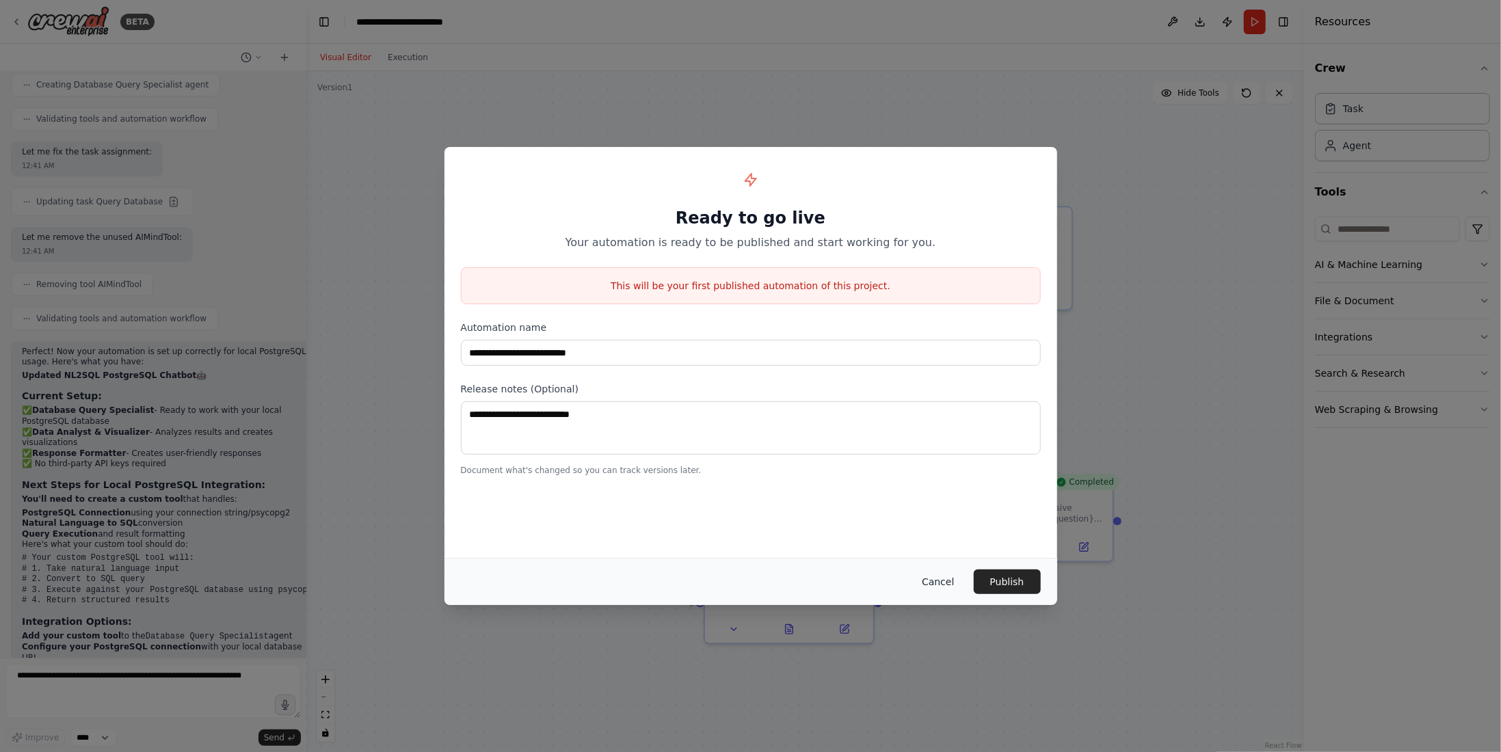  Describe the element at coordinates (751, 243) in the screenshot. I see `p: Your automation is ready to be published and start working for you.` at that location.